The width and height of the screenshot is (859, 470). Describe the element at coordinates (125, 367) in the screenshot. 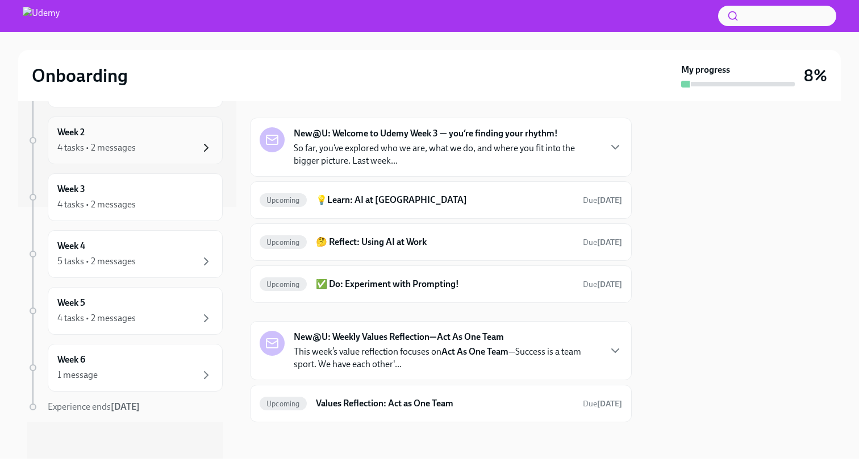

I see `a: Week 61 message` at that location.